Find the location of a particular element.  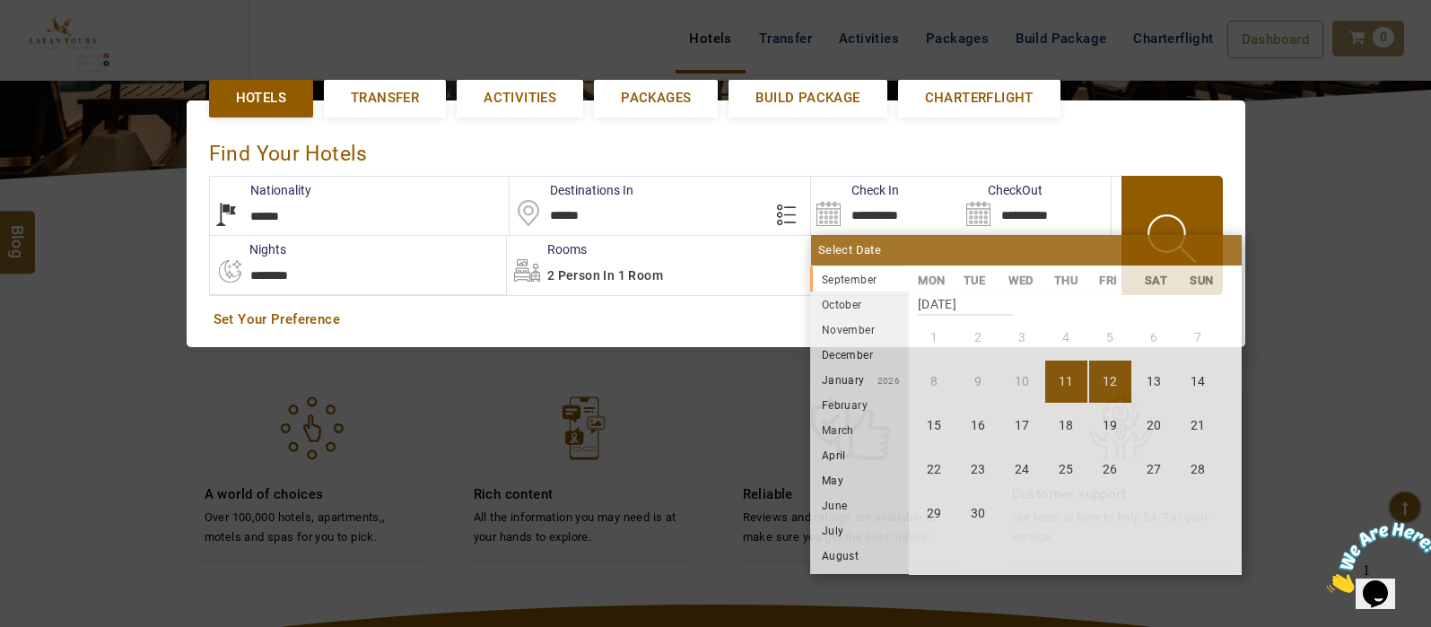

a: Charterflight is located at coordinates (979, 98).